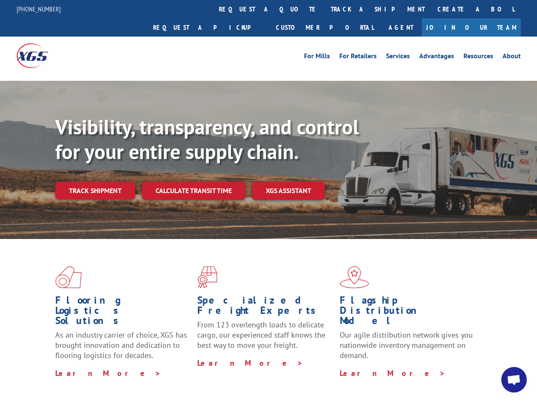  What do you see at coordinates (358, 57) in the screenshot?
I see `a: For Retailers` at bounding box center [358, 57].